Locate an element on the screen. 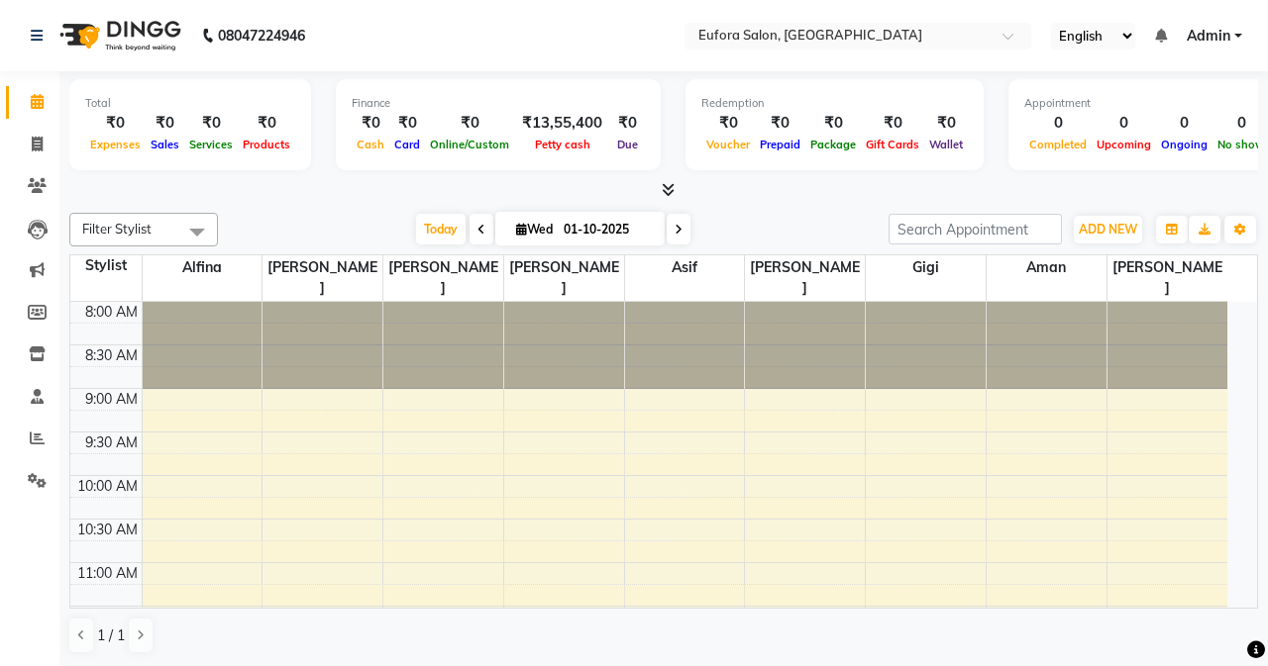  div: 10:30 AM is located at coordinates (107, 530).